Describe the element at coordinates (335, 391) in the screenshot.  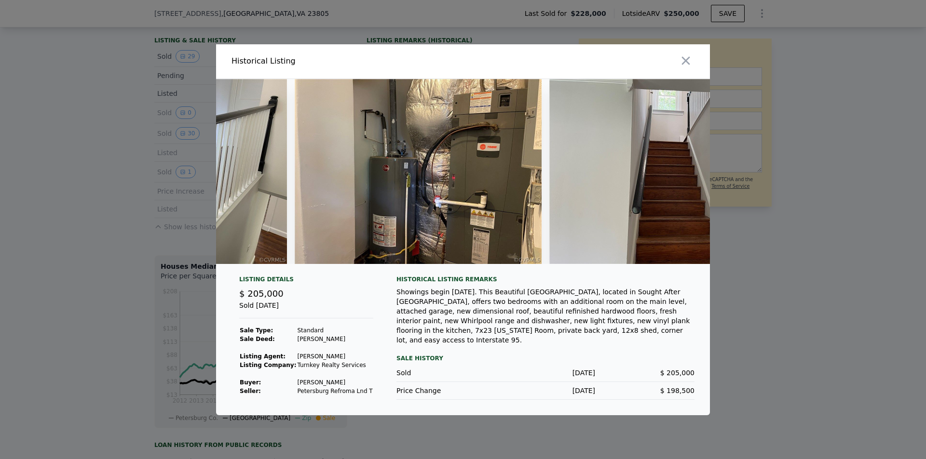
I see `td: Petersburg Refroma Lnd T` at that location.